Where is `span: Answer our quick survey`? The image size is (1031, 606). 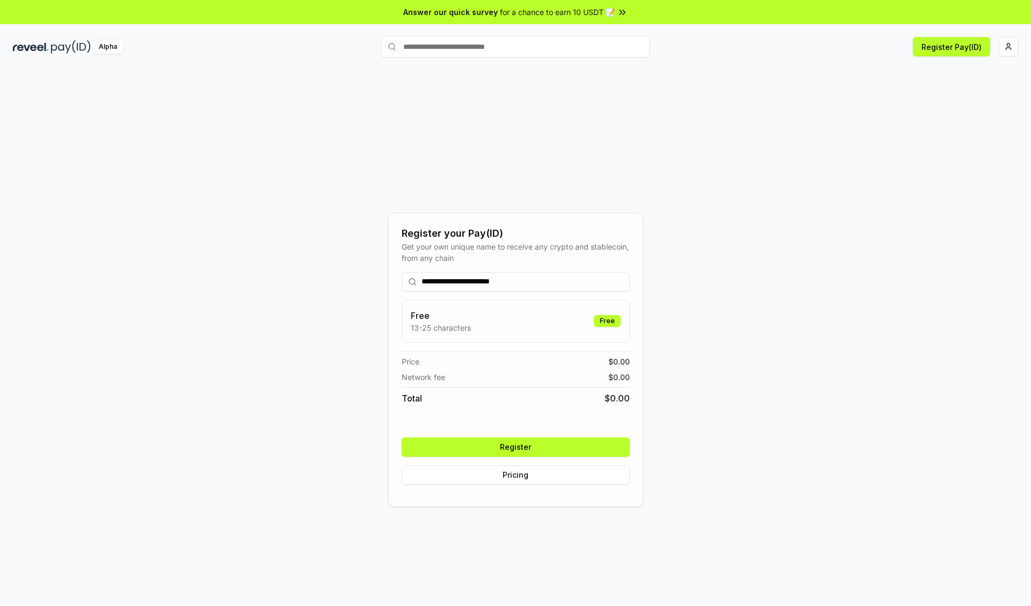
span: Answer our quick survey is located at coordinates (451, 12).